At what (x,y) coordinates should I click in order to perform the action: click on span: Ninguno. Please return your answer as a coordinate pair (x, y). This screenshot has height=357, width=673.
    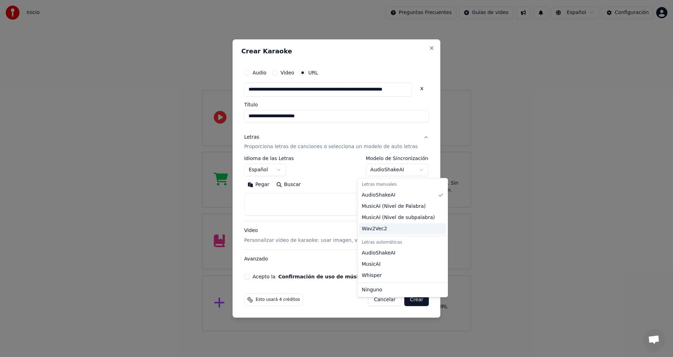
    Looking at the image, I should click on (372, 290).